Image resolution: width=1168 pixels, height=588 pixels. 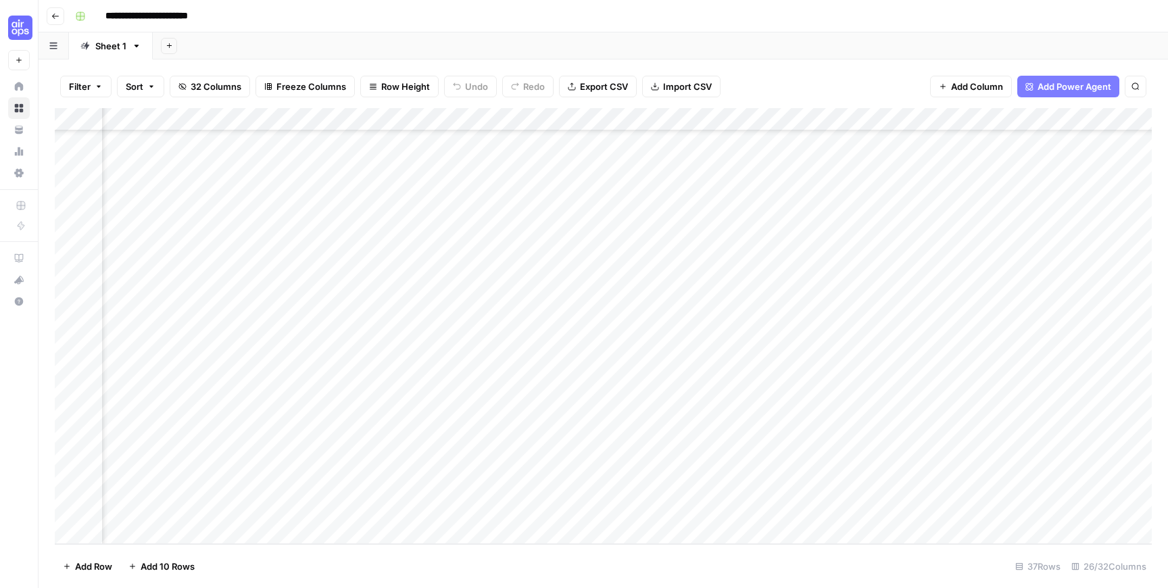 What do you see at coordinates (528, 87) in the screenshot?
I see `button: Redo` at bounding box center [528, 87].